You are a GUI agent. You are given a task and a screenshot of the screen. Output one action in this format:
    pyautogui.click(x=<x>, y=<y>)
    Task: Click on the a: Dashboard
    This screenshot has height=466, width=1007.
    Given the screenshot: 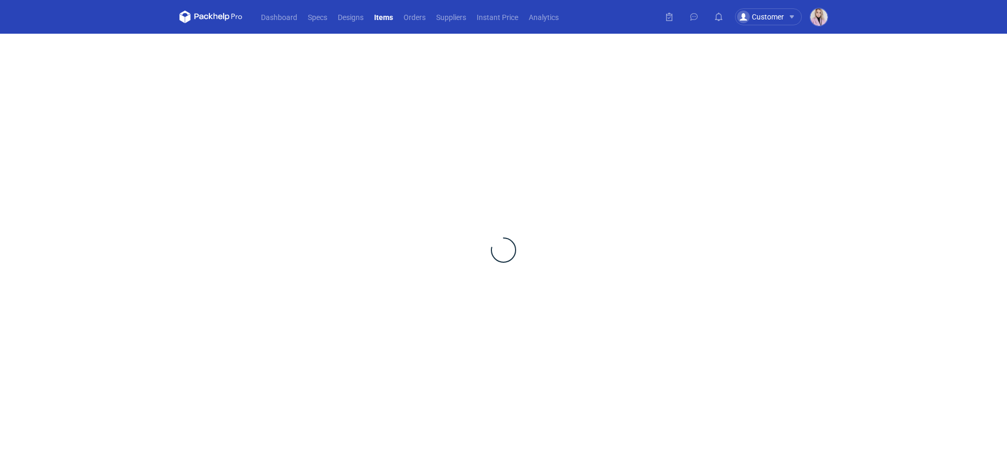 What is the action you would take?
    pyautogui.click(x=279, y=17)
    